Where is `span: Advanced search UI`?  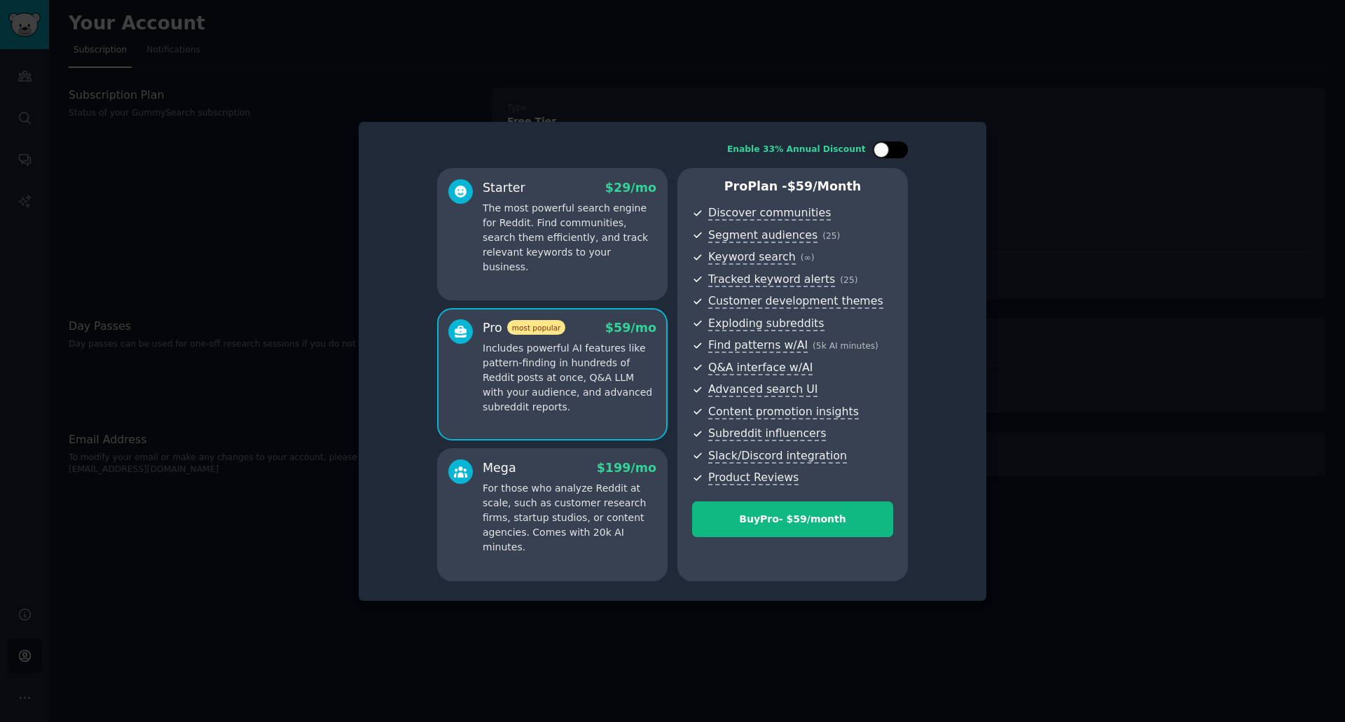
span: Advanced search UI is located at coordinates (763, 389).